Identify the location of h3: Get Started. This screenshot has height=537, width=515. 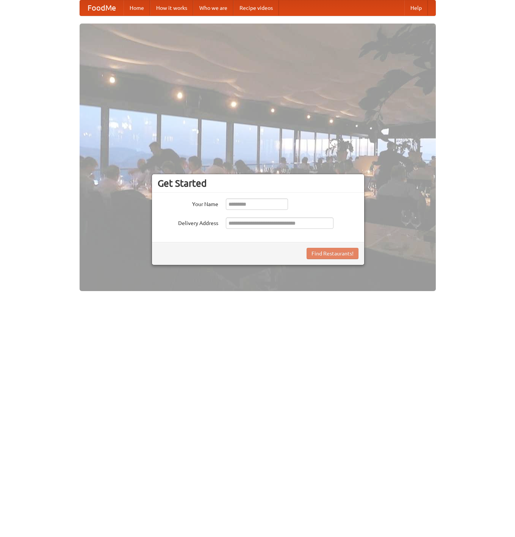
(258, 183).